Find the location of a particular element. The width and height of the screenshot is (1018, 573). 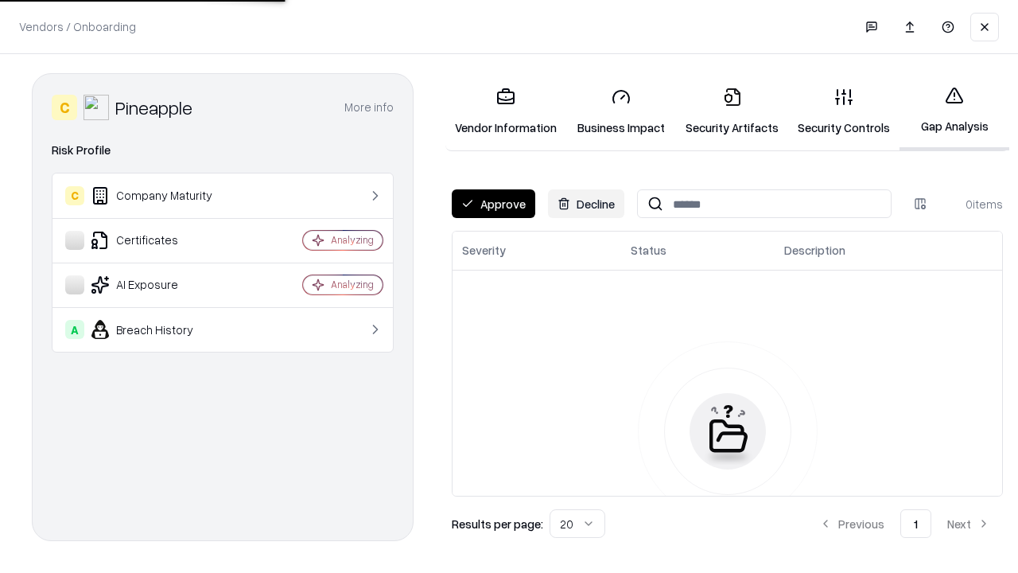

p: Results per page: is located at coordinates (497, 524).